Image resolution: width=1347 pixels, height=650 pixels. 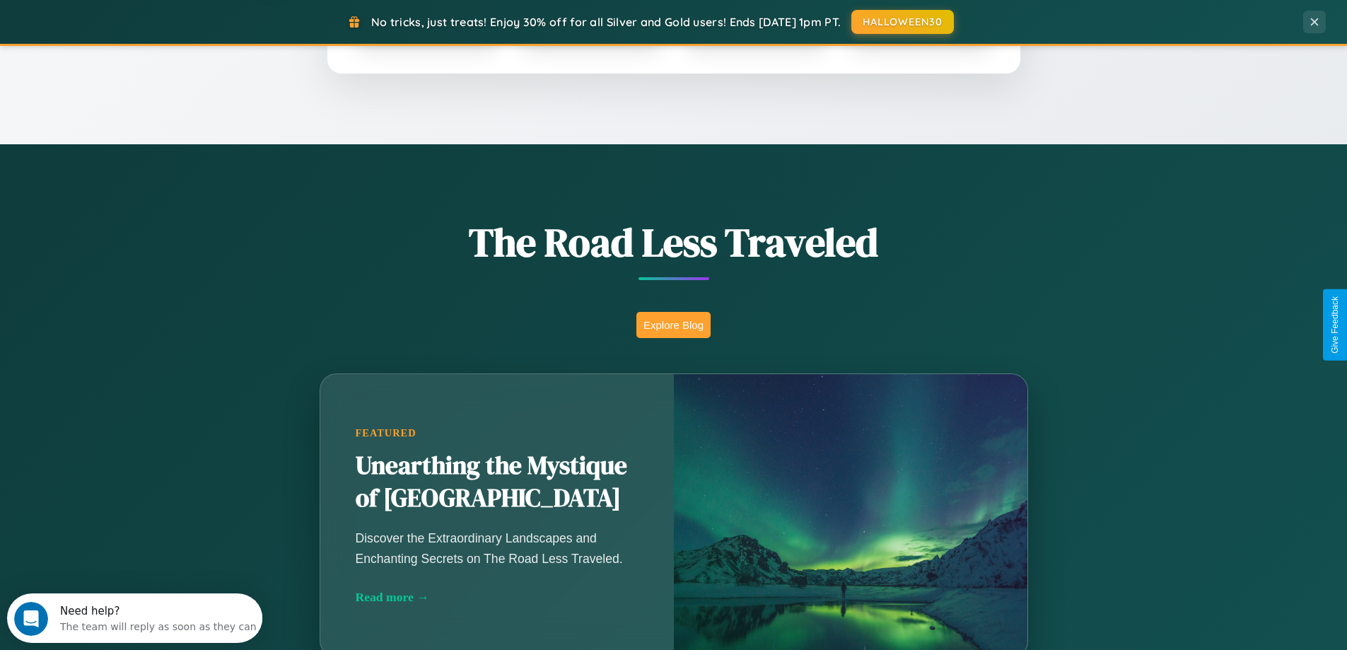 I want to click on div: Featured, so click(x=497, y=433).